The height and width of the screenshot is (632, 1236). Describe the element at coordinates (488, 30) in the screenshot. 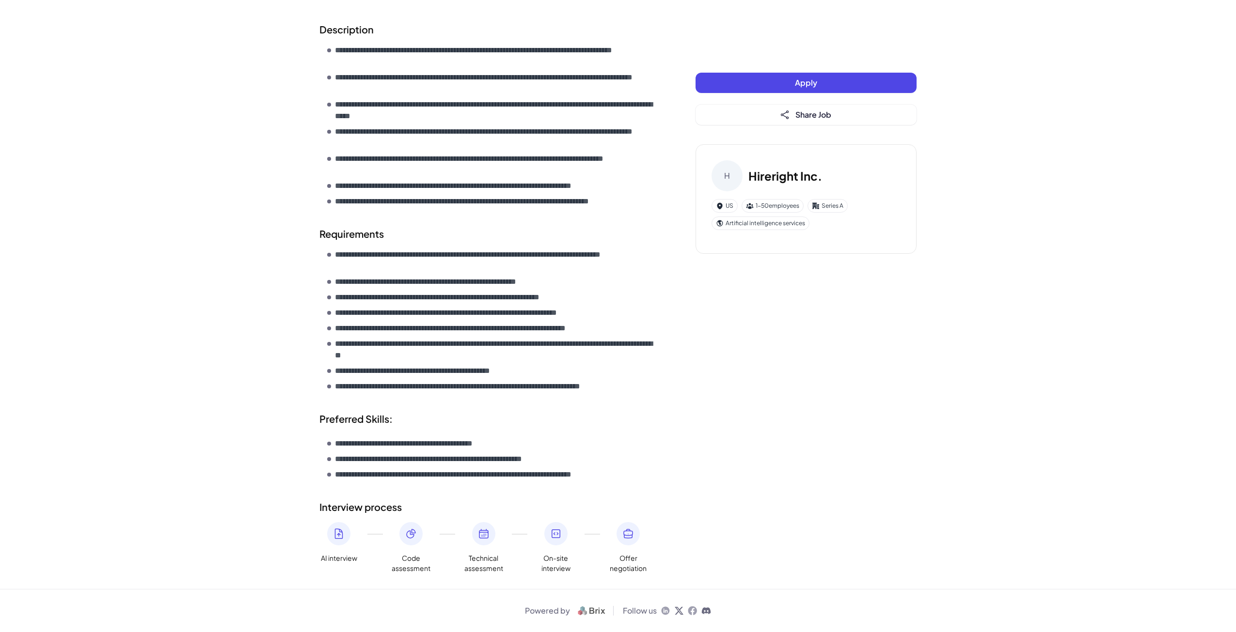

I see `h2: Description` at that location.